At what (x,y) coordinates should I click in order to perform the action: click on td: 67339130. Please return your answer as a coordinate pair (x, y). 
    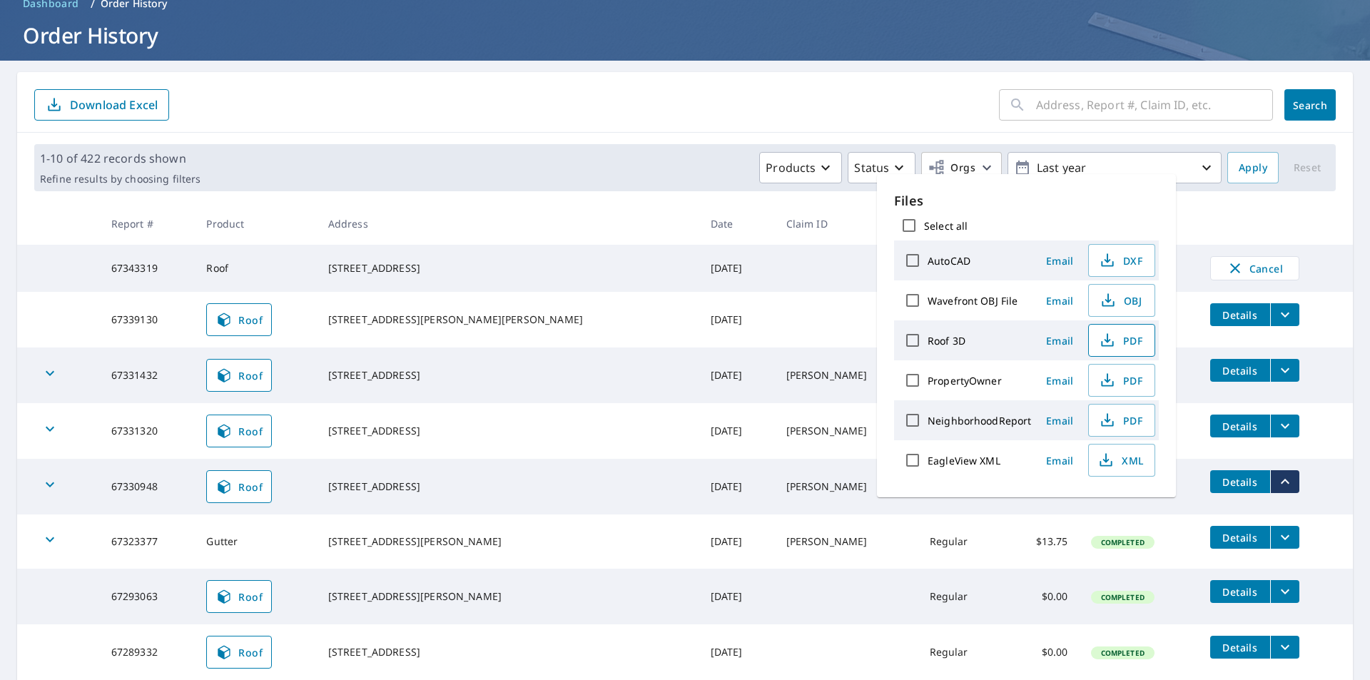
    Looking at the image, I should click on (148, 320).